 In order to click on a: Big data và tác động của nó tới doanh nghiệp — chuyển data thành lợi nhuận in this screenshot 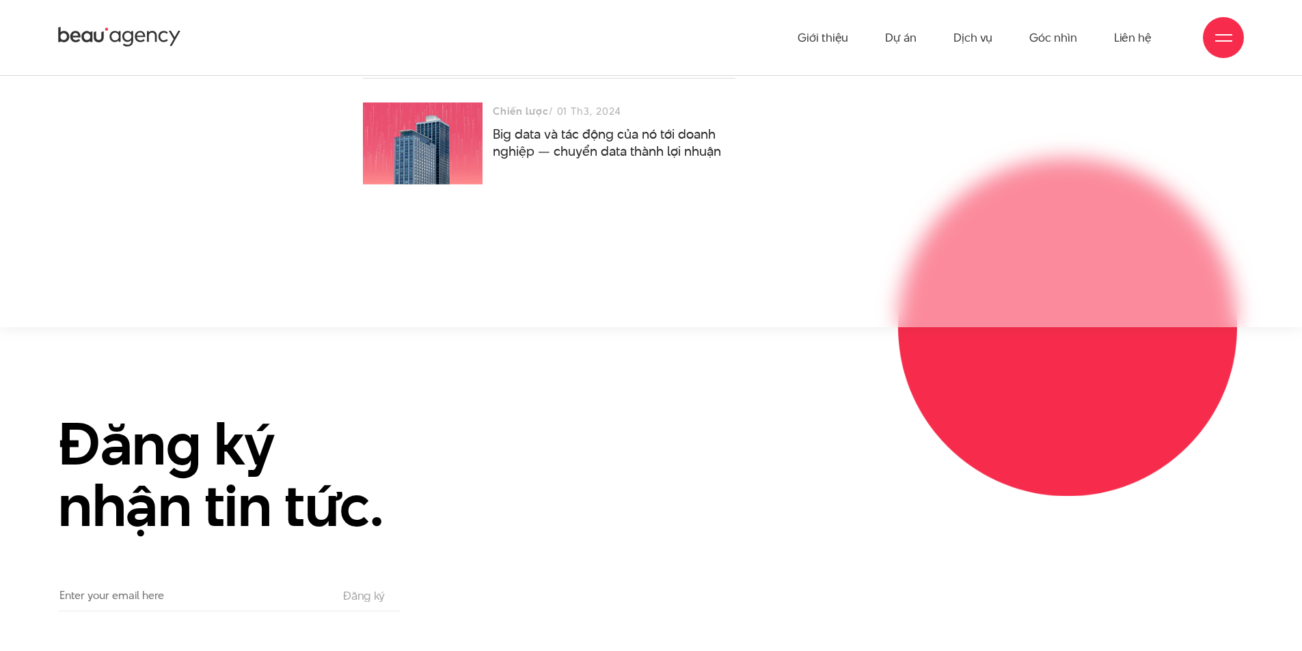, I will do `click(607, 143)`.